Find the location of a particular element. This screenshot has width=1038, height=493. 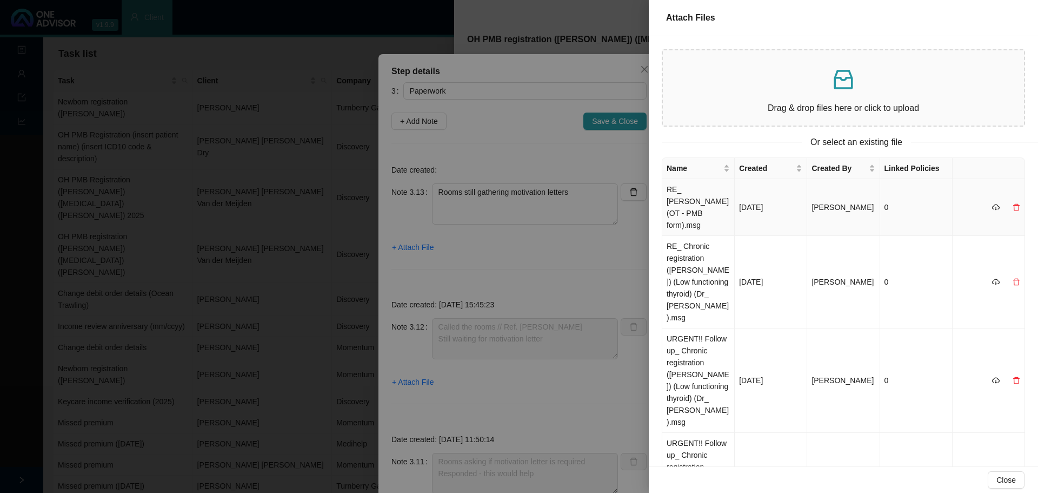

th: Created is located at coordinates (771, 168).